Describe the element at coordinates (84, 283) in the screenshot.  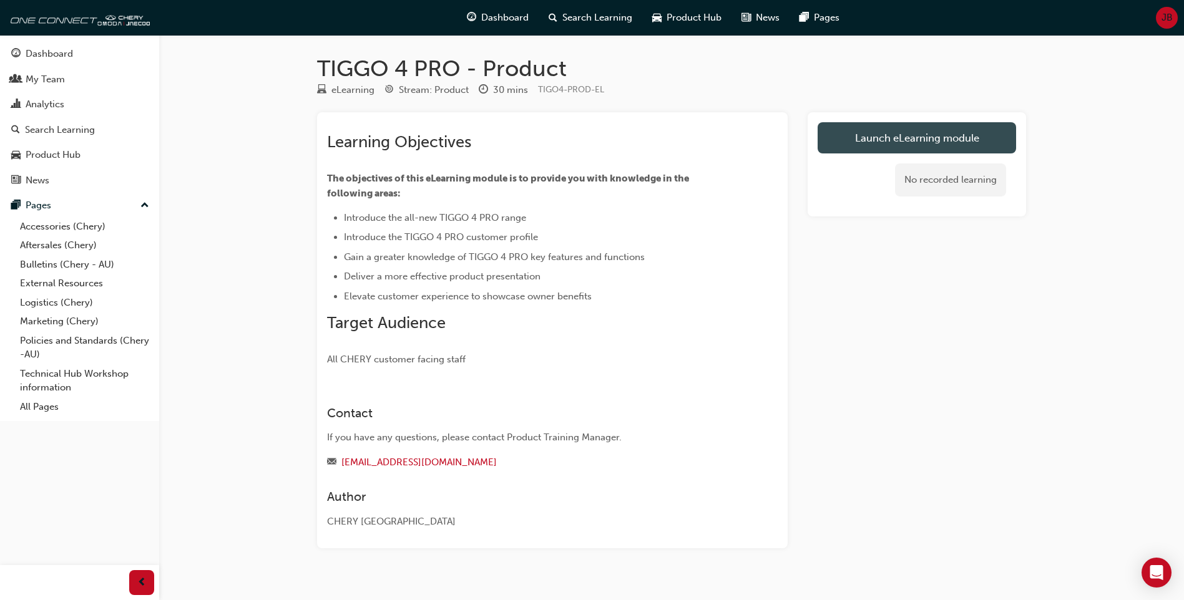
I see `a: External Resources` at that location.